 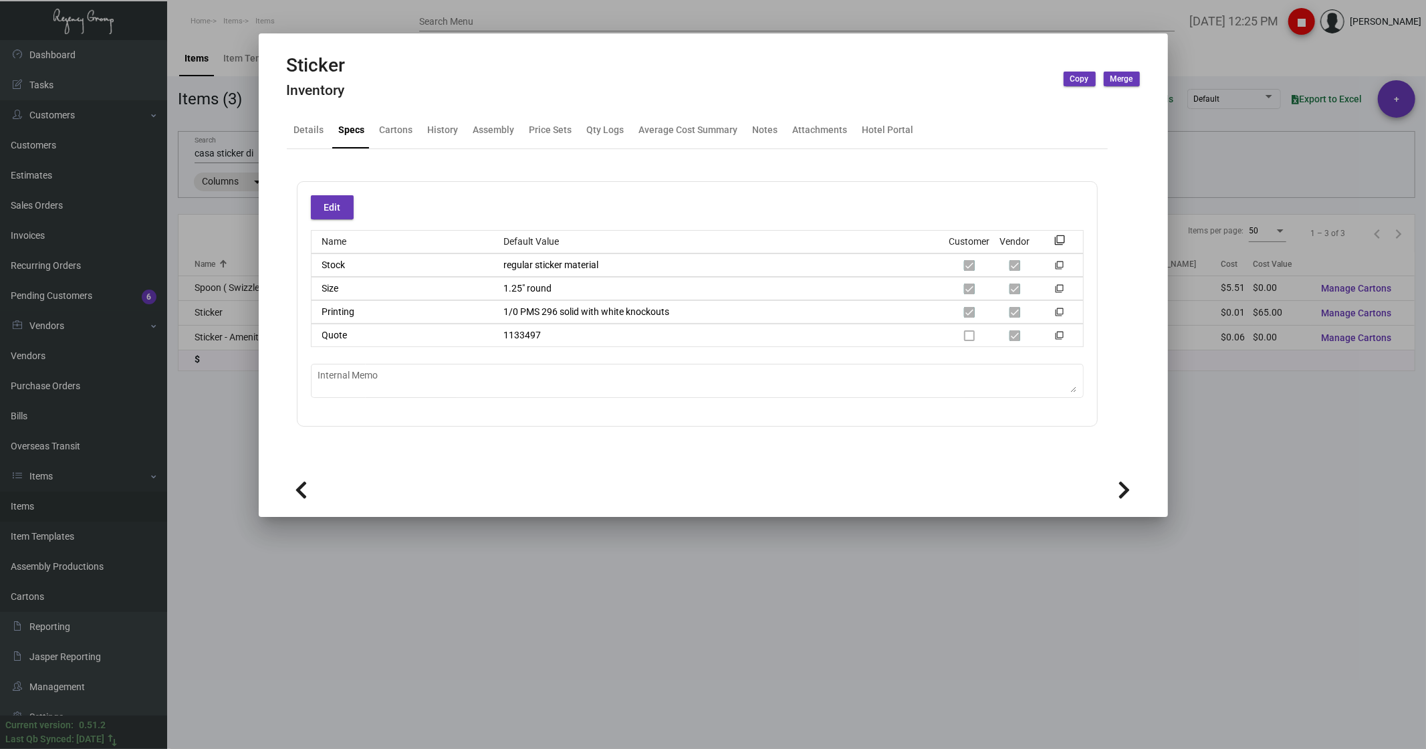 I want to click on div: Current version:, so click(x=39, y=724).